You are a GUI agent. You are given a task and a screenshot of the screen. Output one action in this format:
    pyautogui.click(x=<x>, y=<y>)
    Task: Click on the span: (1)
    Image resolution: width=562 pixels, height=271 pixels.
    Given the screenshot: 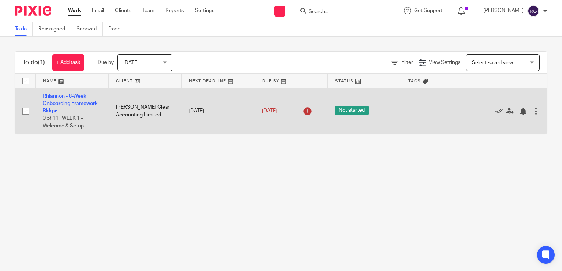 What is the action you would take?
    pyautogui.click(x=41, y=63)
    